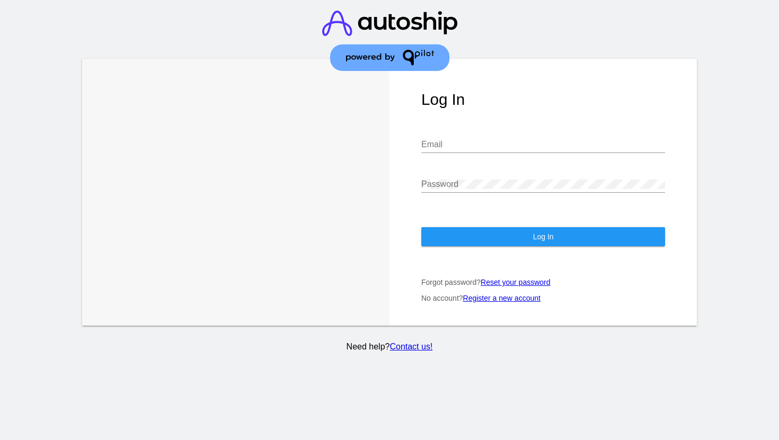 The height and width of the screenshot is (440, 779). I want to click on p: No account?, so click(543, 298).